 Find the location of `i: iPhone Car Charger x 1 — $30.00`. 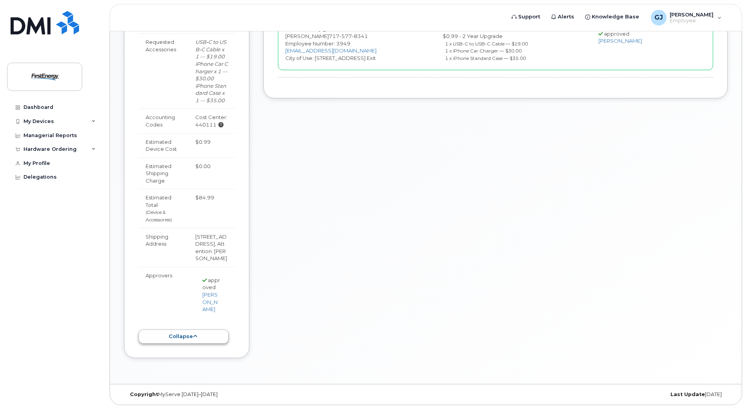

i: iPhone Car Charger x 1 — $30.00 is located at coordinates (211, 71).